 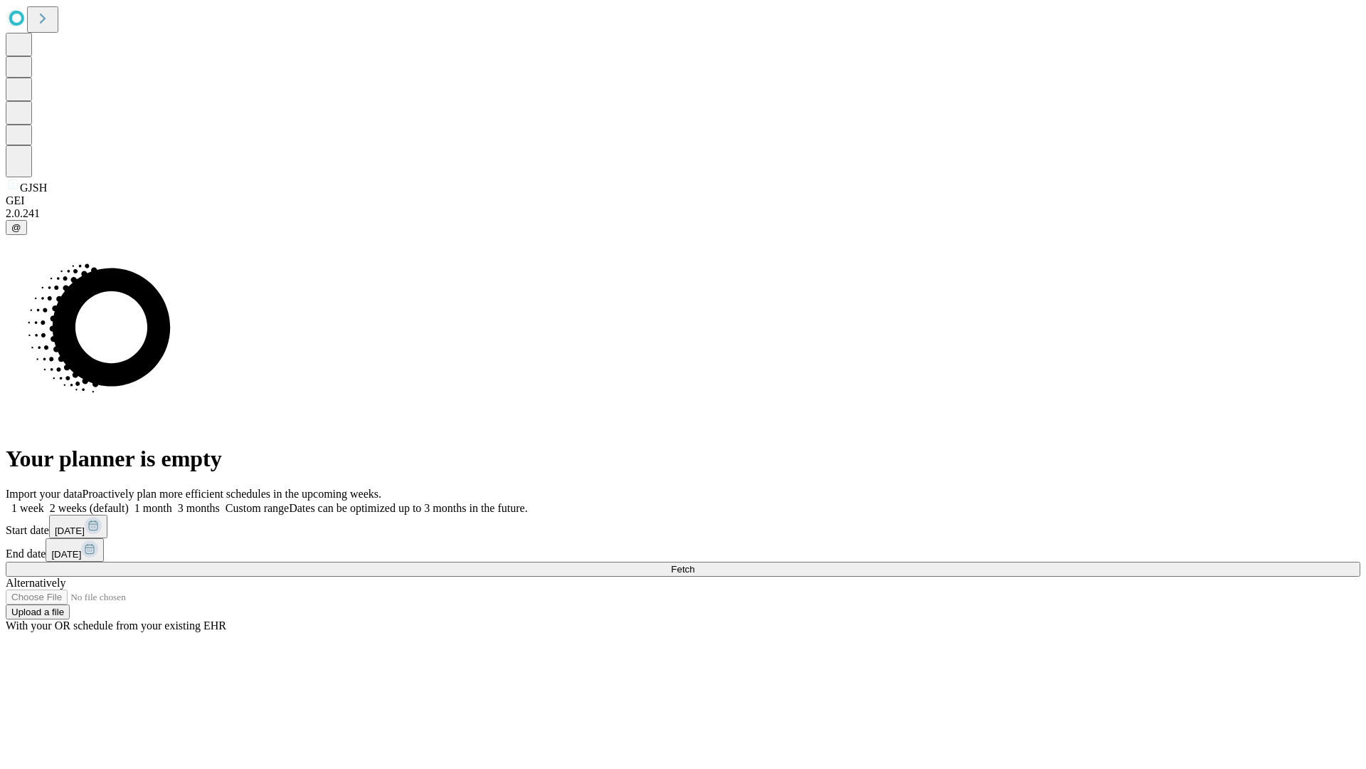 I want to click on span: Proactively plan more efficient schedules in the upcoming weeks., so click(x=232, y=493).